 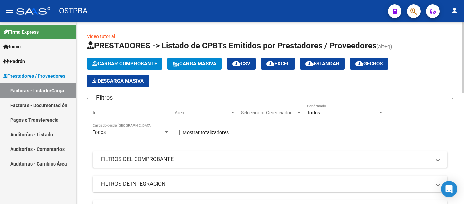 What do you see at coordinates (14, 61) in the screenshot?
I see `span: Padrón` at bounding box center [14, 61].